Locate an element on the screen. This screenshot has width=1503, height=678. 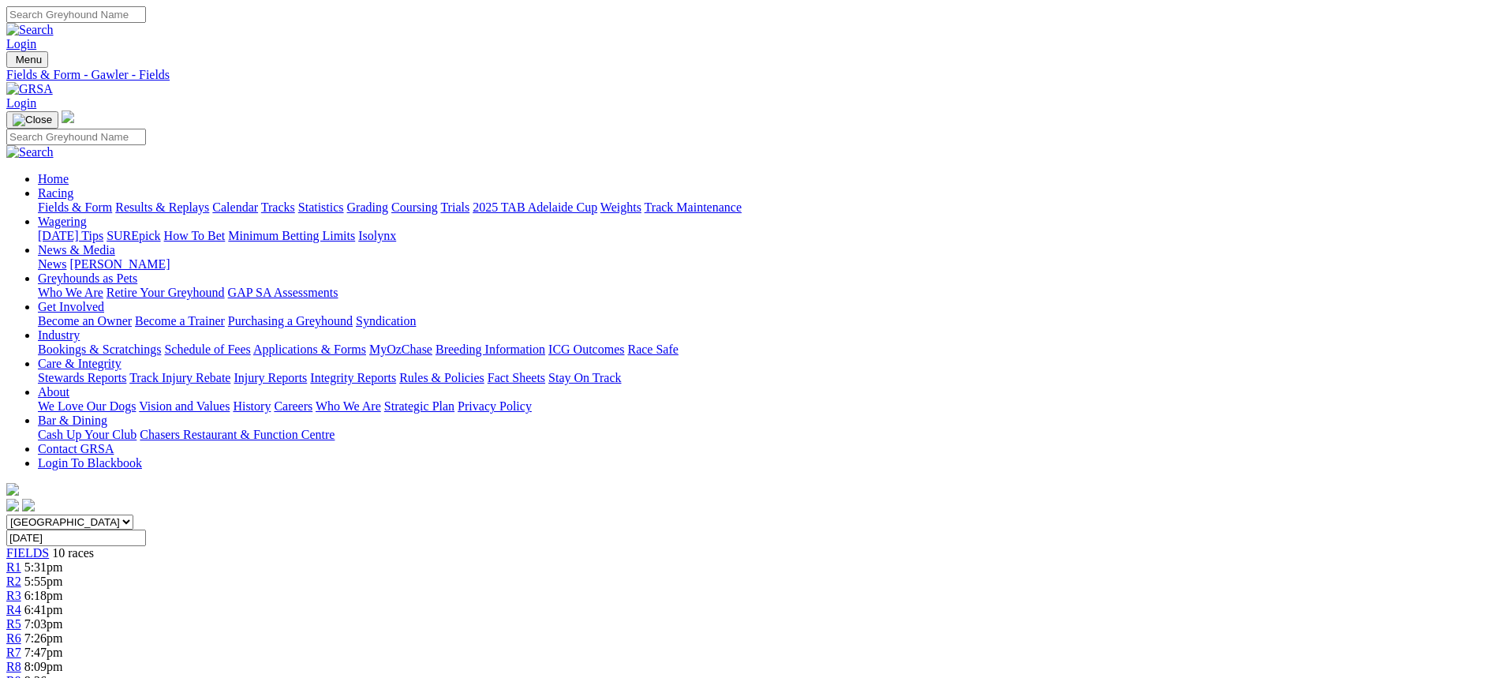
a: Get Involved is located at coordinates (71, 306).